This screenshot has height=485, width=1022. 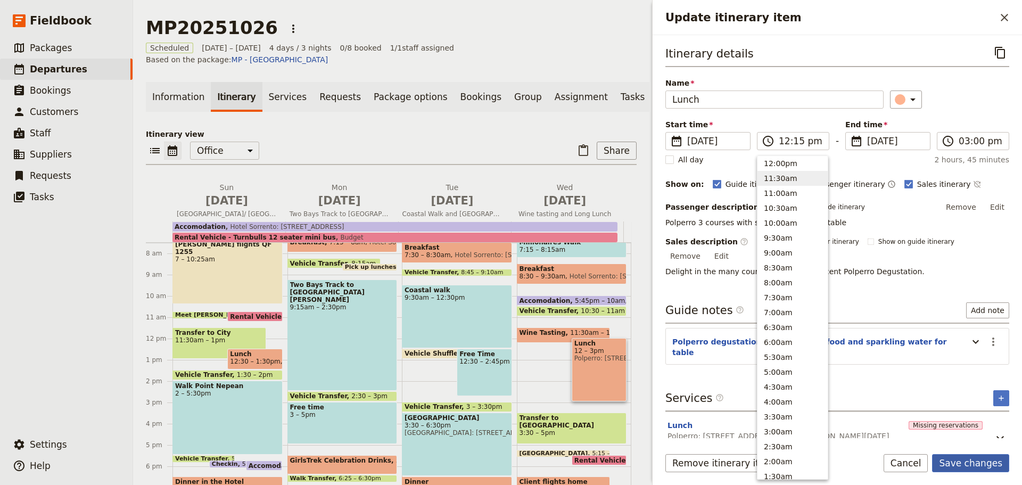 What do you see at coordinates (888, 125) in the screenshot?
I see `span: End time` at bounding box center [888, 125].